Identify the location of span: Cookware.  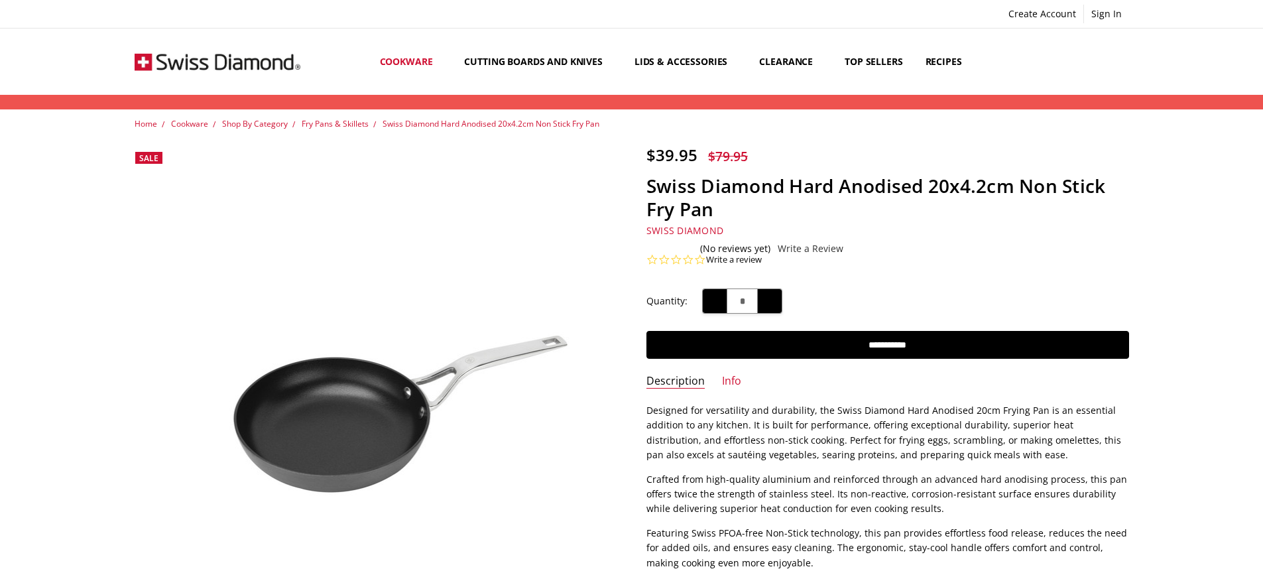
(190, 123).